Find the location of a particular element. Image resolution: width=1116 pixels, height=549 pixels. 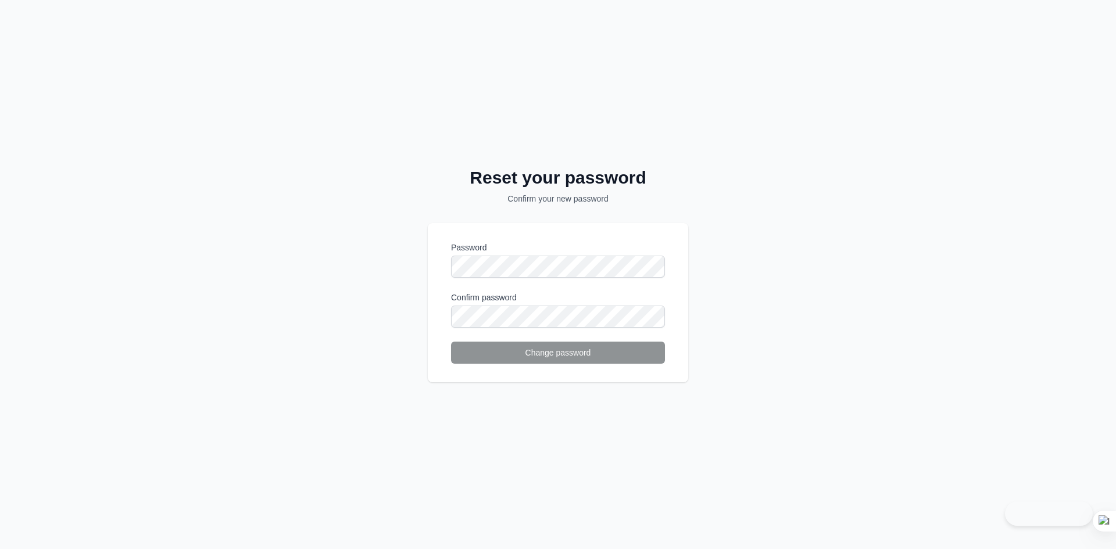

button: Change password is located at coordinates (558, 353).